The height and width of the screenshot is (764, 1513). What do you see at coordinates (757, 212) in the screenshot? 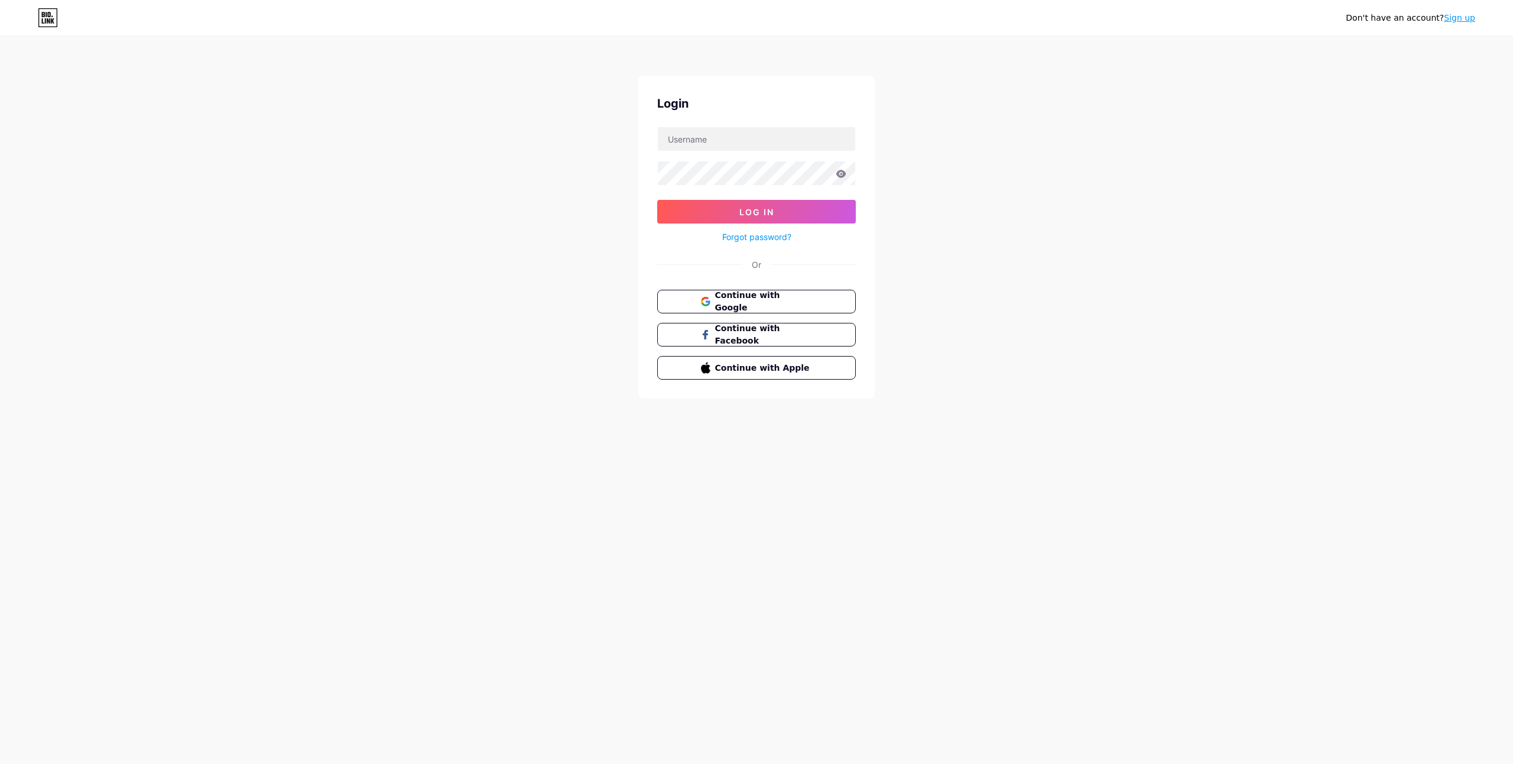
I see `span: Log In` at bounding box center [757, 212].